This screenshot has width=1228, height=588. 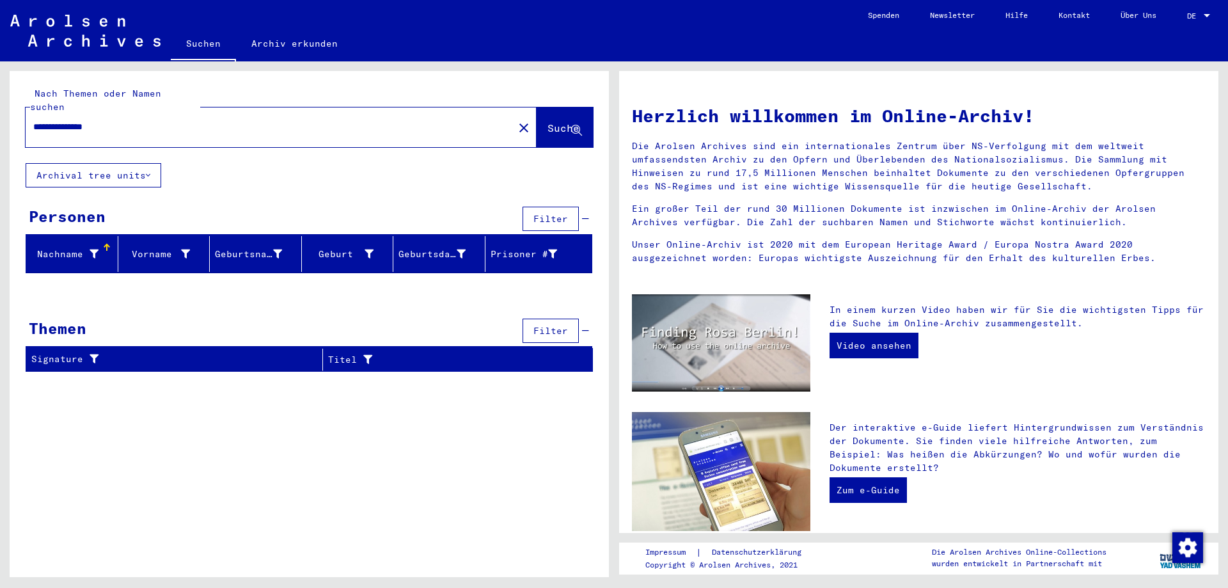 I want to click on img: yv_logo.png, so click(x=1180, y=558).